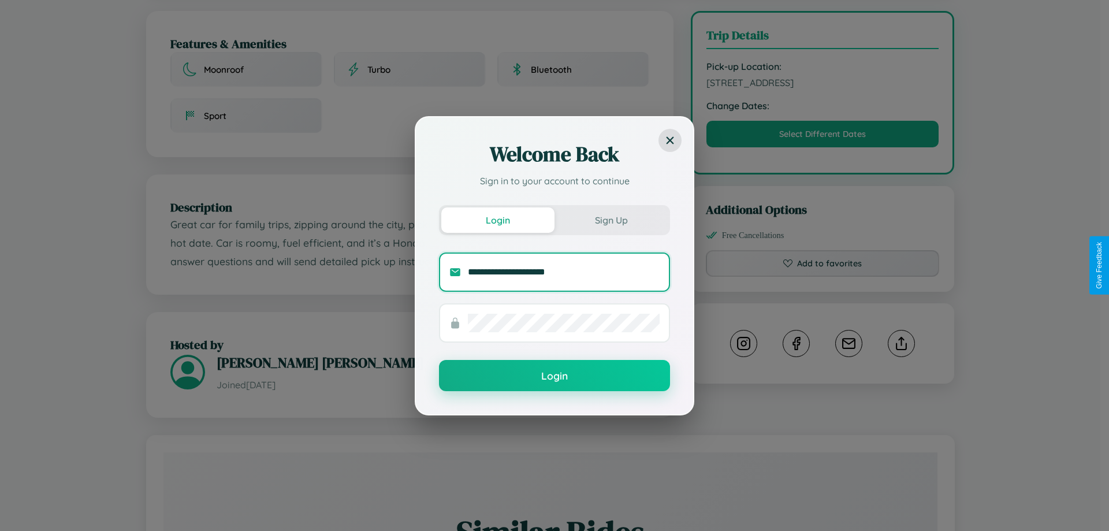 The width and height of the screenshot is (1109, 531). Describe the element at coordinates (555, 181) in the screenshot. I see `p: Sign in to your account to continue` at that location.